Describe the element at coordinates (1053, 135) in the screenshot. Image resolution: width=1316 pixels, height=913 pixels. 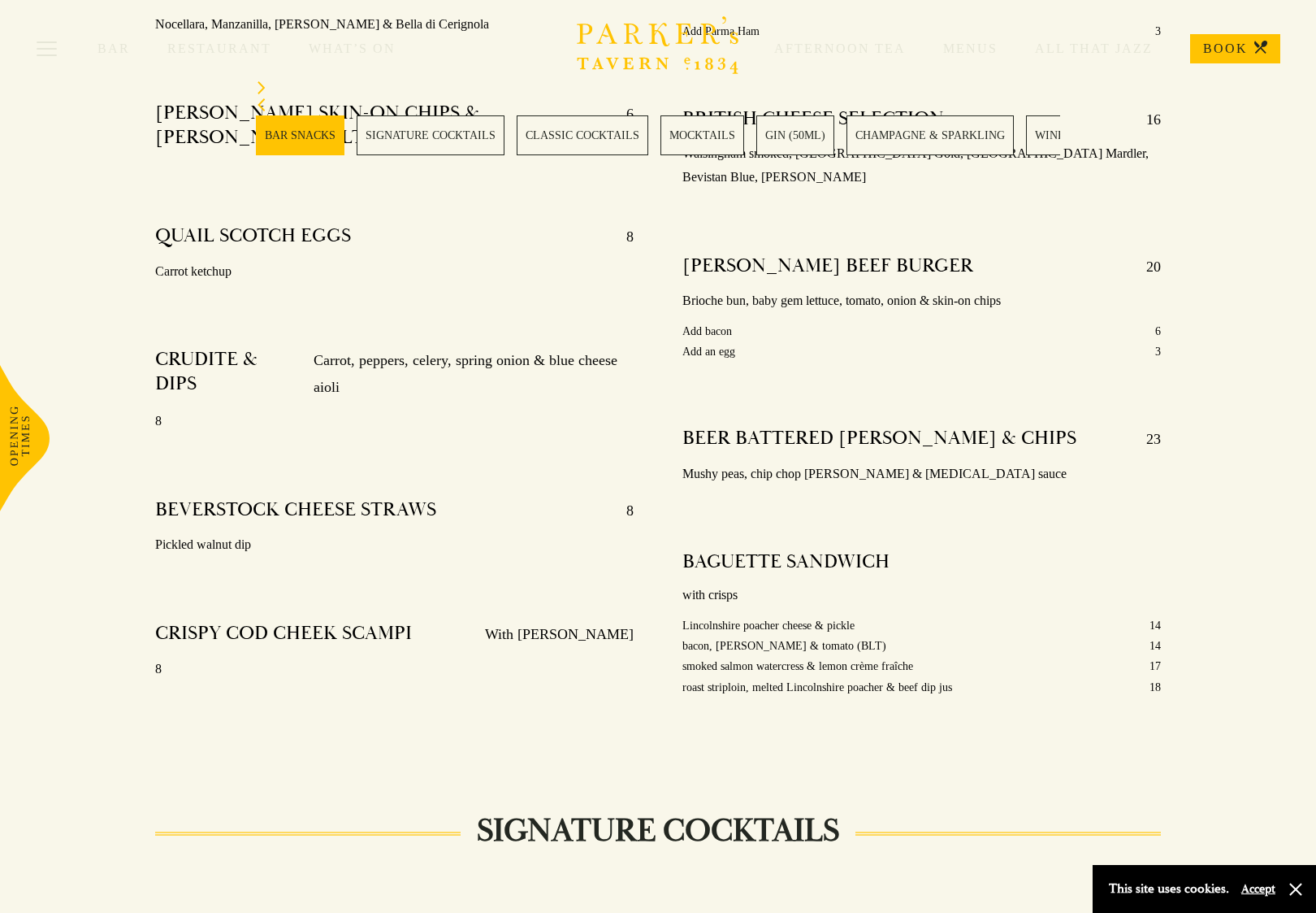
I see `a: 7 / 28` at that location.